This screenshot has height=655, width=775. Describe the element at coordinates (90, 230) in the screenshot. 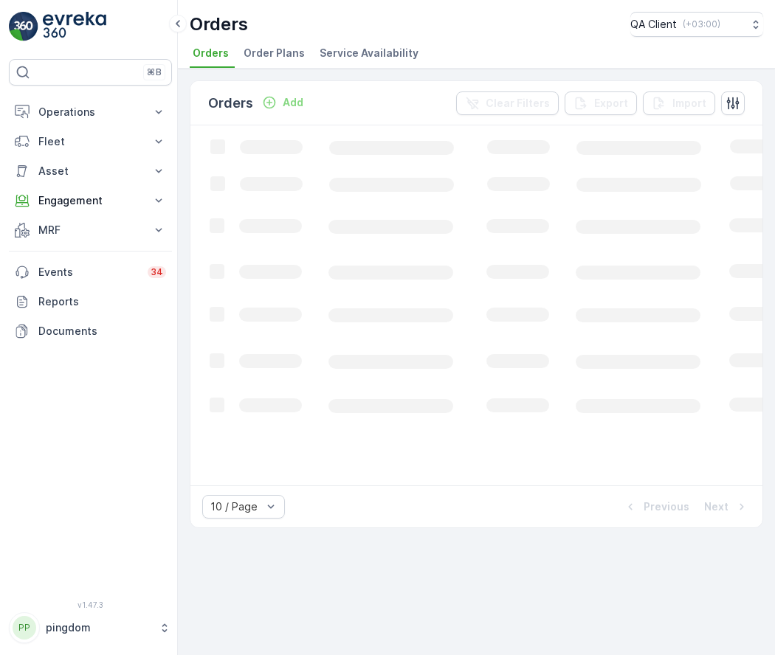

I see `p: MRF` at that location.